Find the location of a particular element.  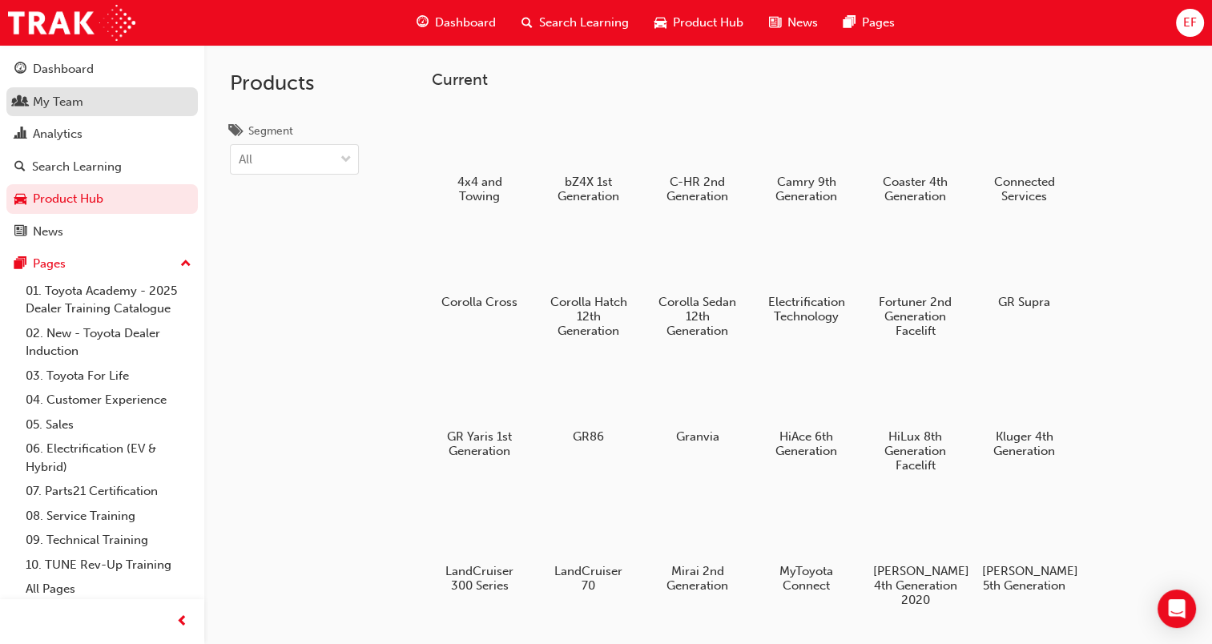

a: Mirai 2nd Generation is located at coordinates (697, 545).